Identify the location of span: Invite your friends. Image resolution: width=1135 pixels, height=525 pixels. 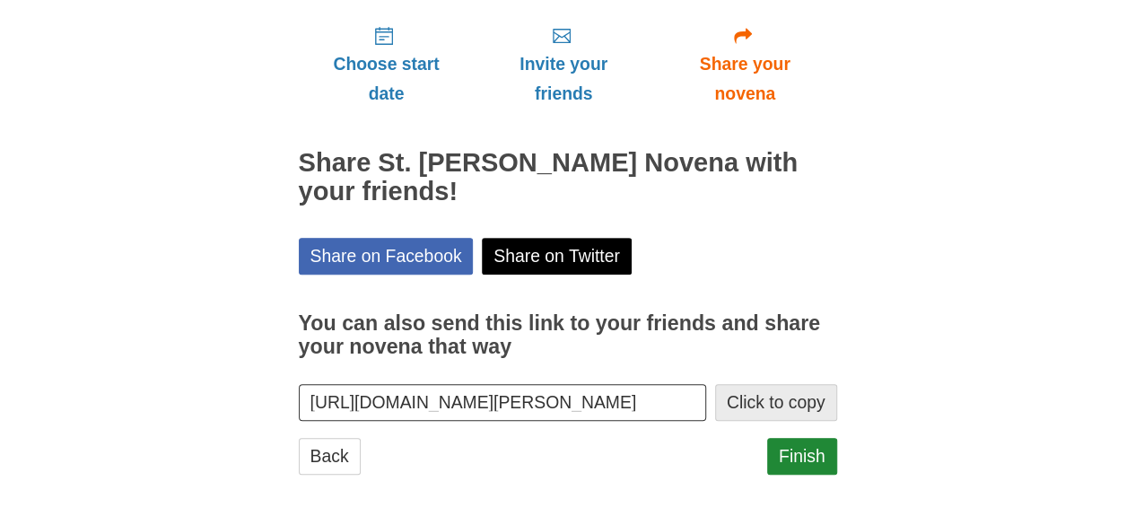
(563, 79).